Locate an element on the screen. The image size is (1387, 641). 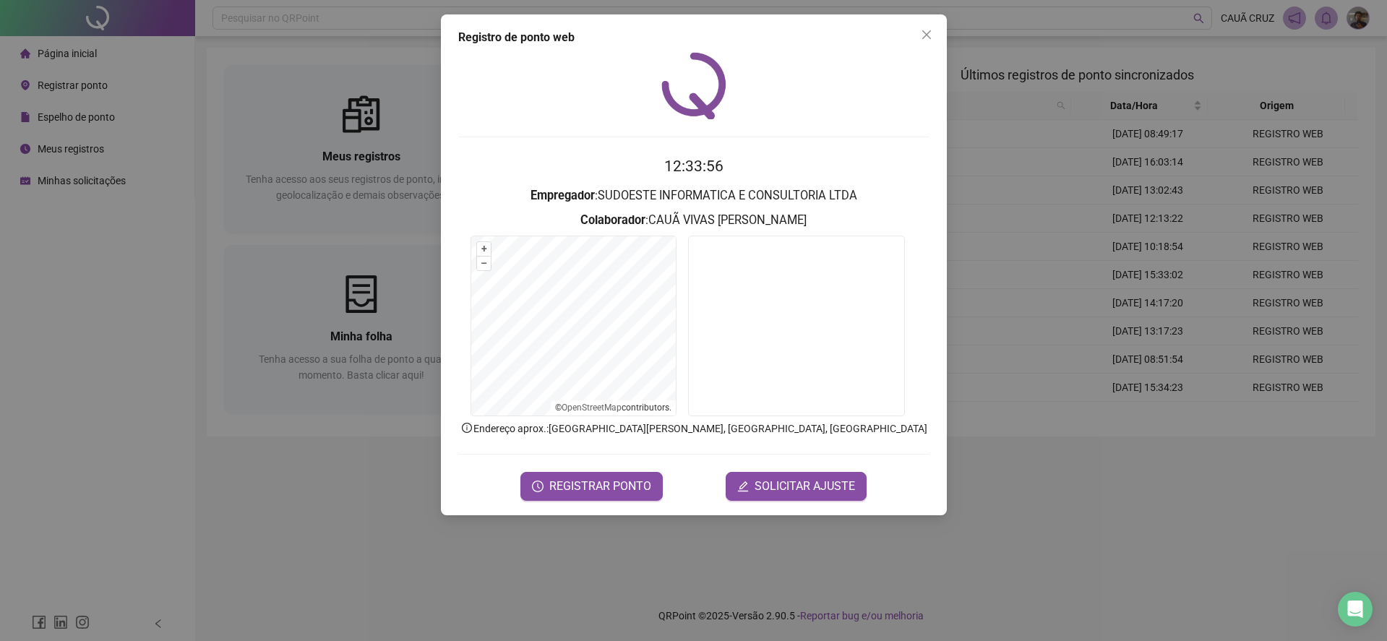
a: OpenStreetMap is located at coordinates (591, 408).